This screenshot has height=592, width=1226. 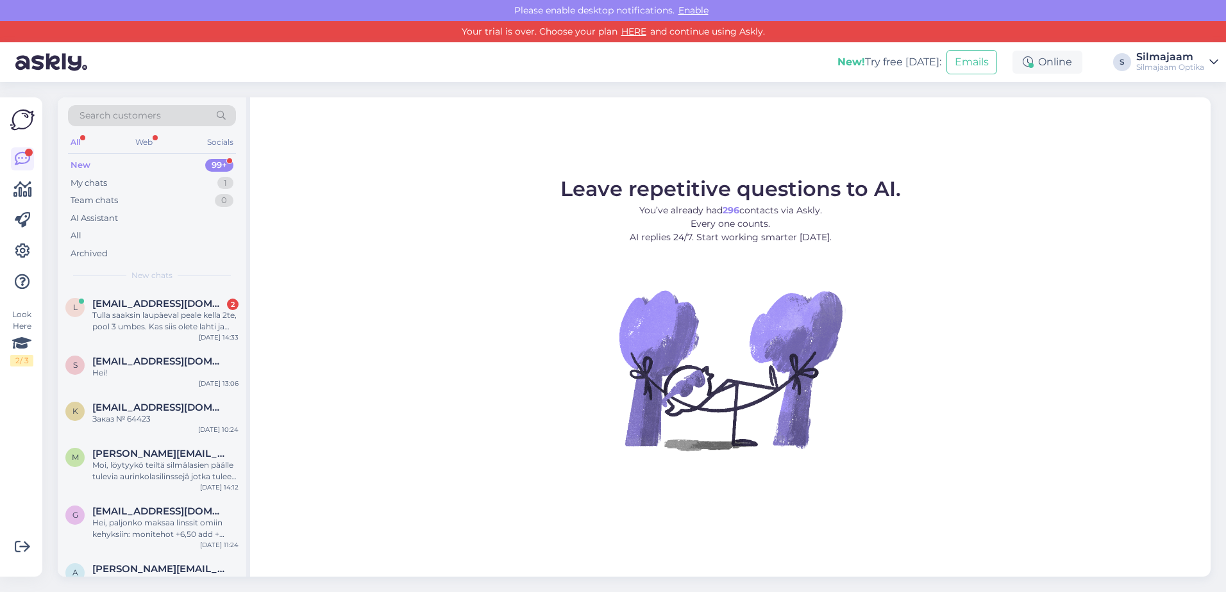 What do you see at coordinates (693, 10) in the screenshot?
I see `span: Enable` at bounding box center [693, 10].